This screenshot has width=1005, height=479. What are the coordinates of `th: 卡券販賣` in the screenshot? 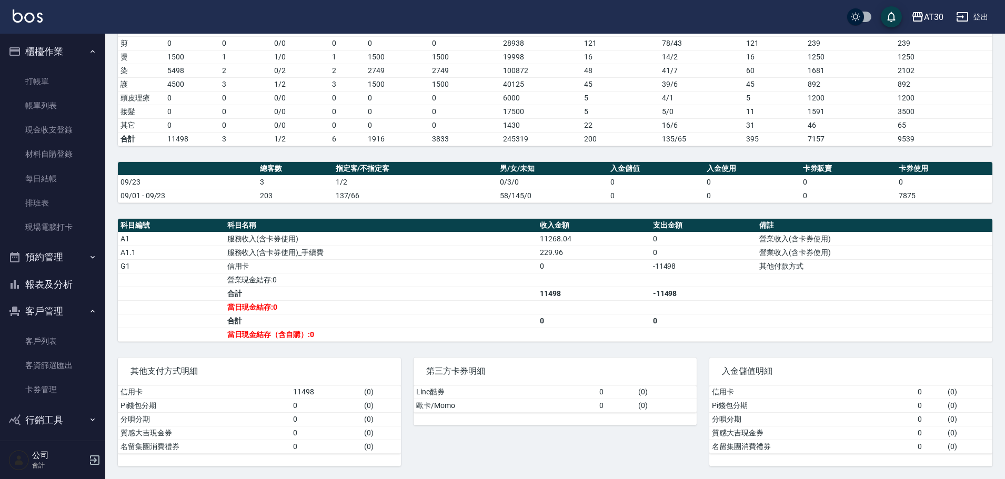 It's located at (848, 169).